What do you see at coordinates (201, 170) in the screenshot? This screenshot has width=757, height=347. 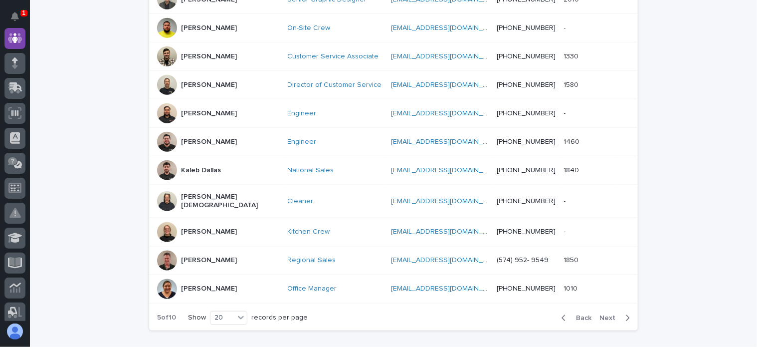 I see `p: Kaleb Dallas` at bounding box center [201, 170].